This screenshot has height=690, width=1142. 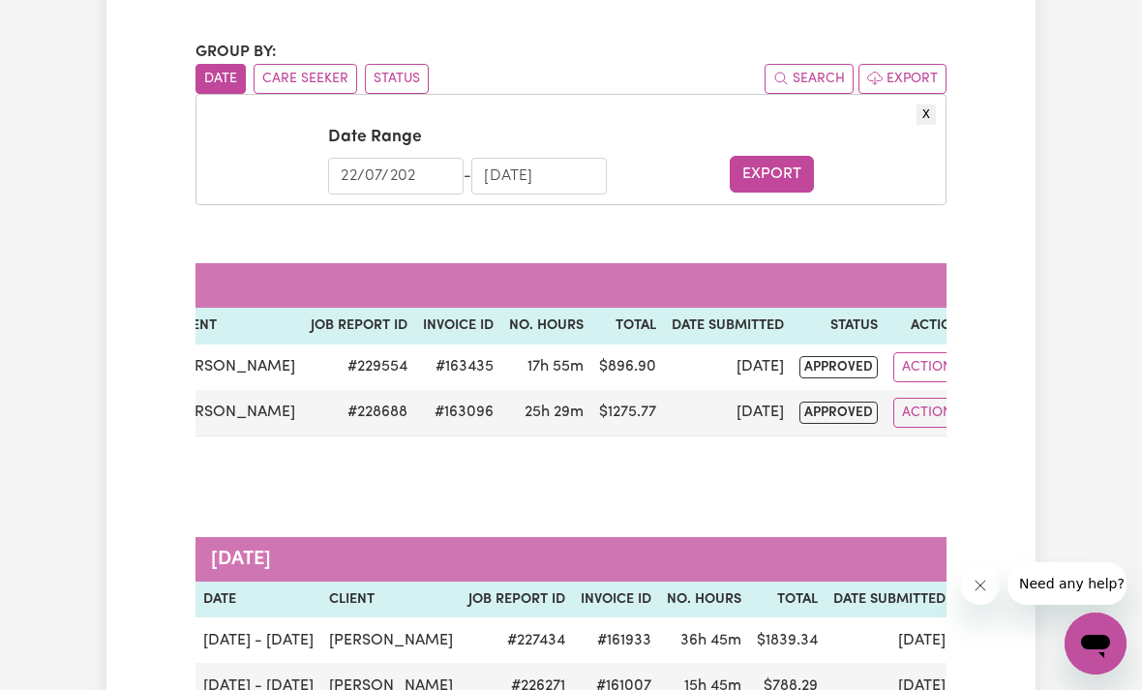 What do you see at coordinates (305, 78) in the screenshot?
I see `button: sort invoices by care seeker` at bounding box center [305, 78].